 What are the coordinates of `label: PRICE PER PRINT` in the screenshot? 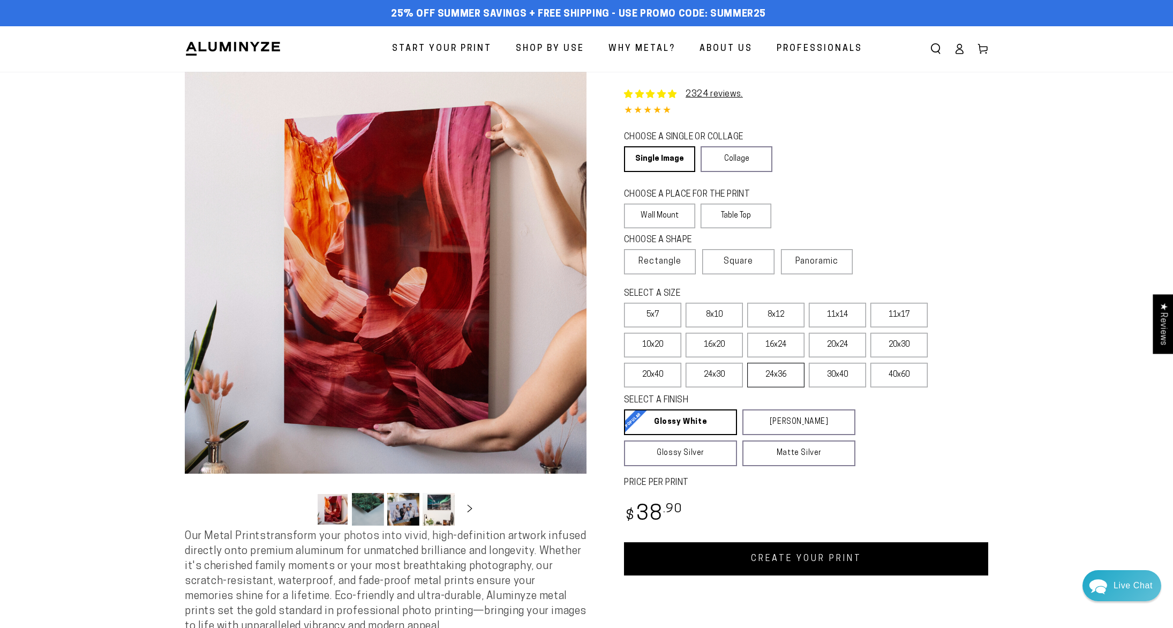 It's located at (806, 483).